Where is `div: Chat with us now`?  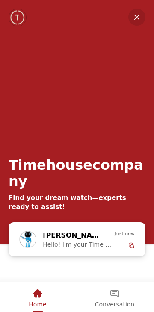
div: Chat with us now is located at coordinates (77, 239).